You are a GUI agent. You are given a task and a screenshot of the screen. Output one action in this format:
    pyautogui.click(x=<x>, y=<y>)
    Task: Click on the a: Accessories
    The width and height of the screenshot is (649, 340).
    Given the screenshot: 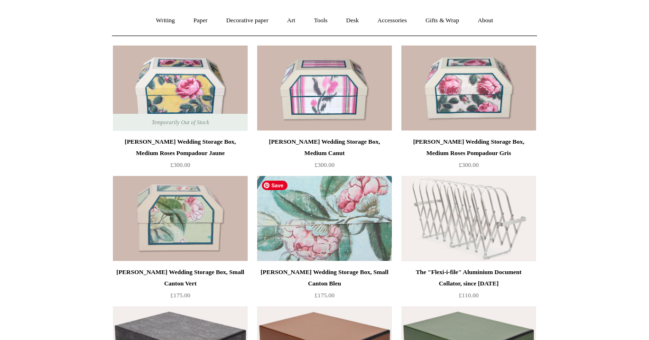 What is the action you would take?
    pyautogui.click(x=392, y=20)
    